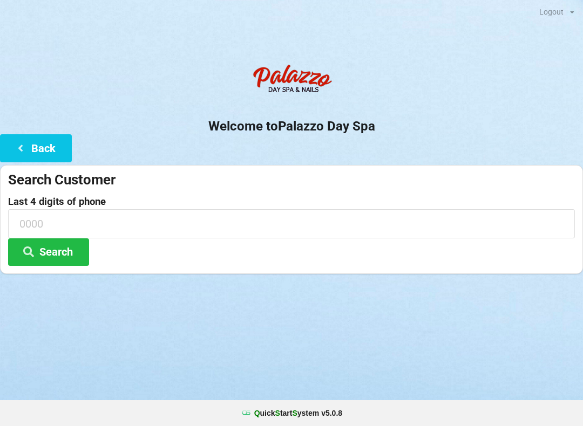 The image size is (583, 426). What do you see at coordinates (246, 413) in the screenshot?
I see `img: favicon.ico` at bounding box center [246, 413].